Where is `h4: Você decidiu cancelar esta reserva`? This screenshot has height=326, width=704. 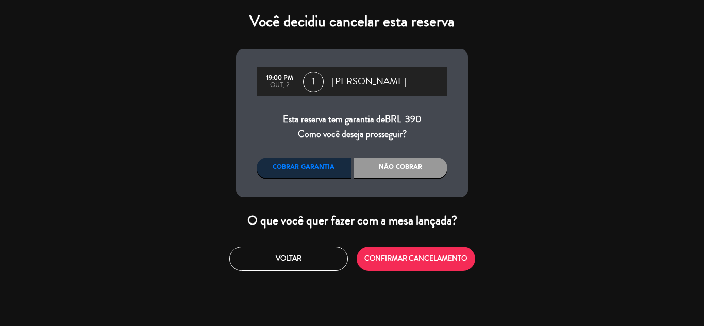
h4: Você decidiu cancelar esta reserva is located at coordinates (352, 22).